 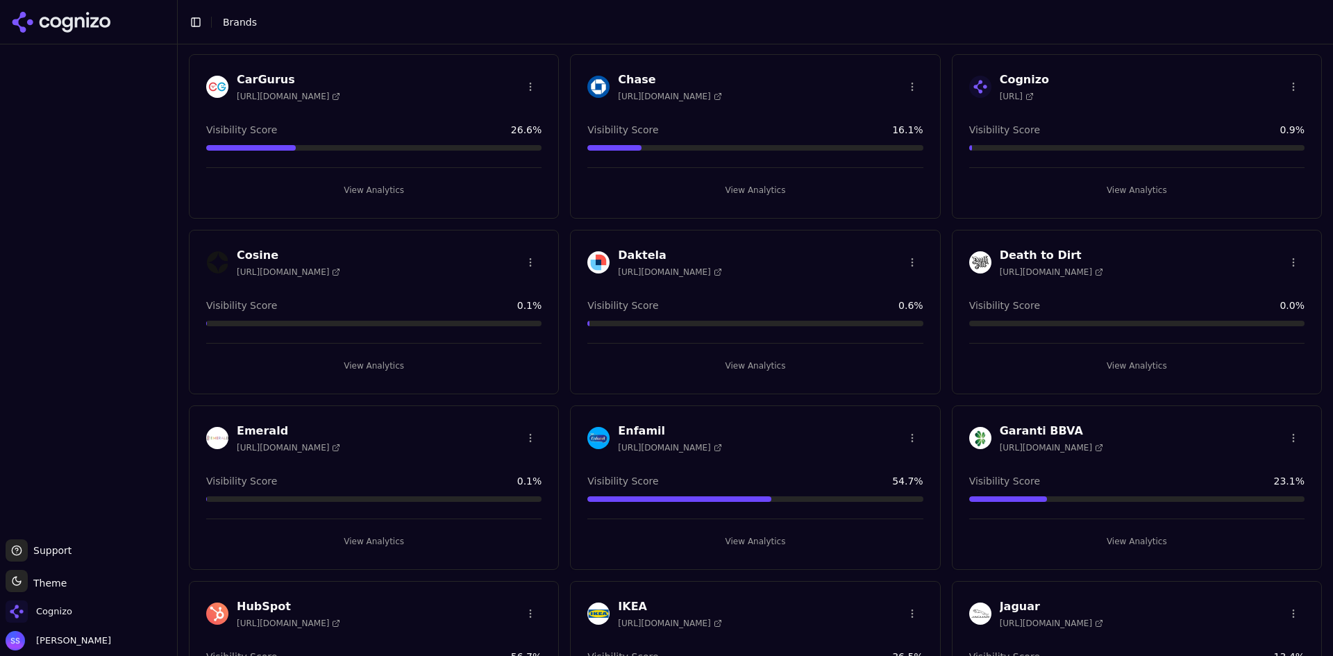 I want to click on span: 0.6 %, so click(x=911, y=306).